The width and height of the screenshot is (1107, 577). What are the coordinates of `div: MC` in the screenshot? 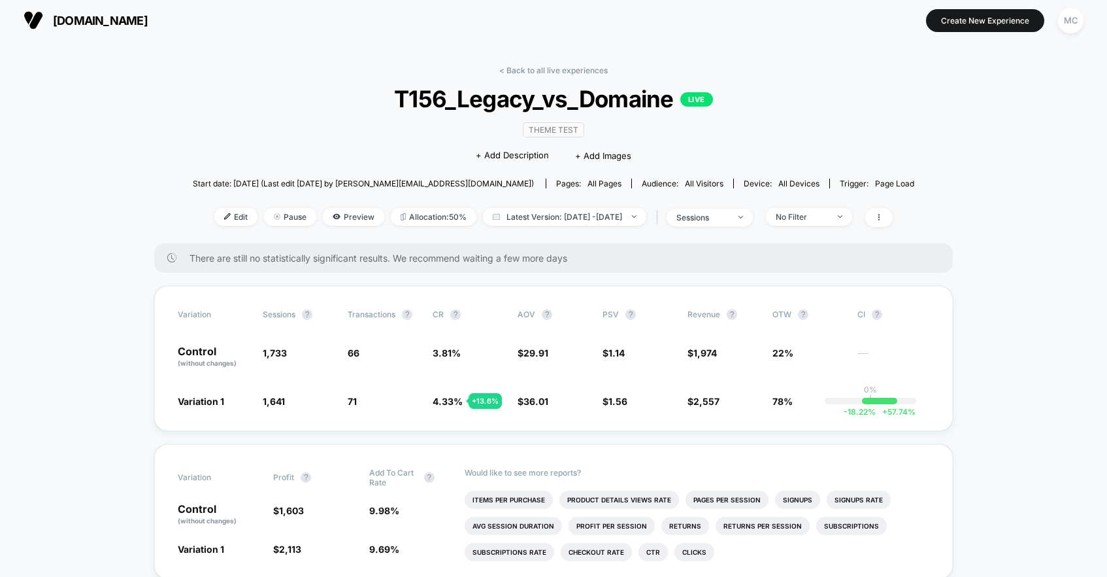 It's located at (1071, 20).